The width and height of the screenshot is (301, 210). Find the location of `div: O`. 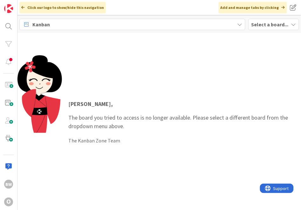

div: O is located at coordinates (9, 202).